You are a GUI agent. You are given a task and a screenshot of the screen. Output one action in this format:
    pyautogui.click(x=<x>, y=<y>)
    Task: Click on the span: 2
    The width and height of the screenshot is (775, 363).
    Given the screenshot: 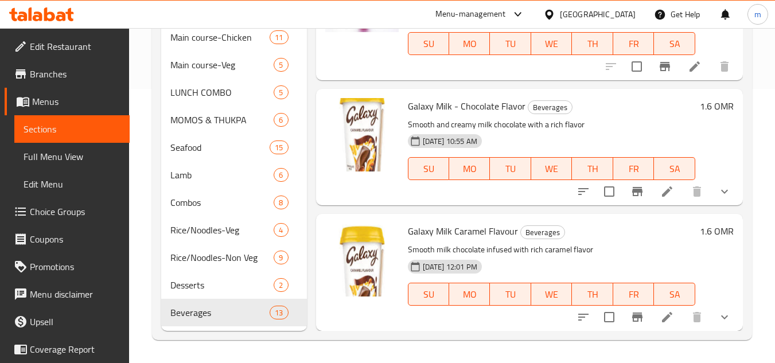 What is the action you would take?
    pyautogui.click(x=280, y=285)
    